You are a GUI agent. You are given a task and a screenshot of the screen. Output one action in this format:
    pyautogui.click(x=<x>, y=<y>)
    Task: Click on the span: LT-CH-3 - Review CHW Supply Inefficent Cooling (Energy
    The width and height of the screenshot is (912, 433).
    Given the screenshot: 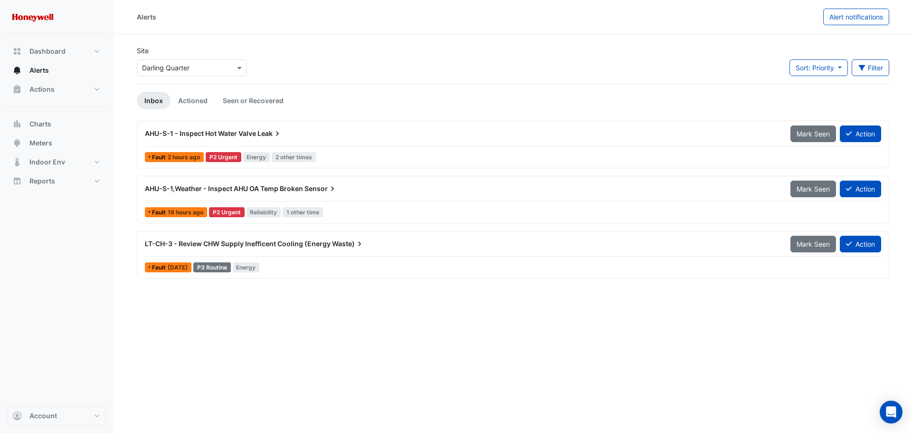 What is the action you would take?
    pyautogui.click(x=237, y=243)
    